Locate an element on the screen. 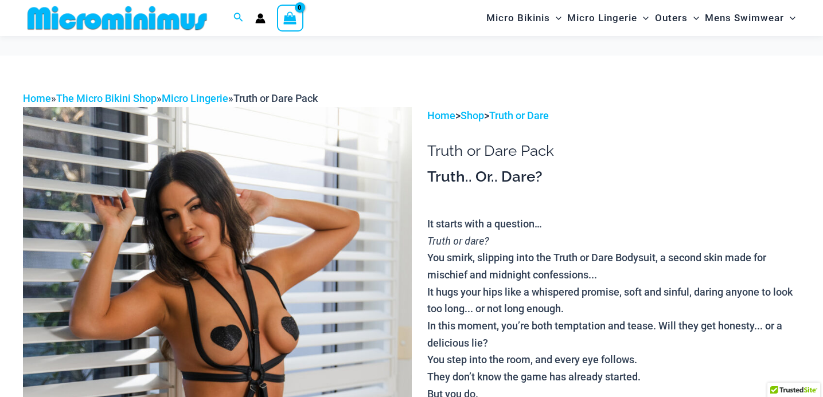  a: The Micro Bikini Shop is located at coordinates (106, 98).